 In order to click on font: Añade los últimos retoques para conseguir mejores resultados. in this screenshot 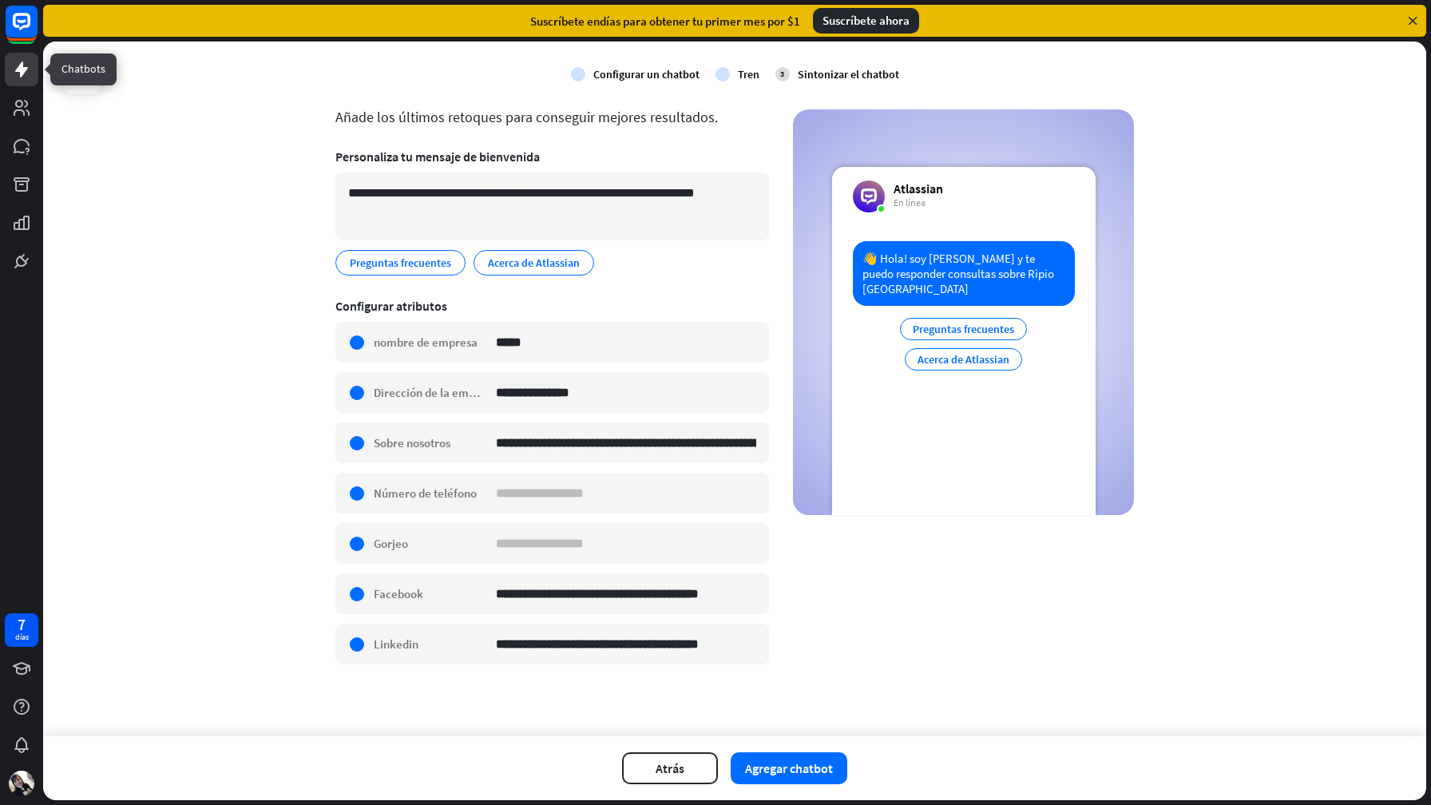, I will do `click(526, 117)`.